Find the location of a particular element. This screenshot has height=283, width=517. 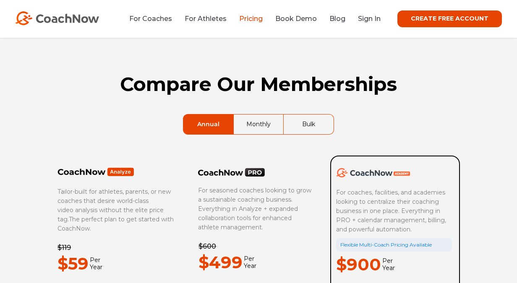

a: For Athletes is located at coordinates (206, 18).